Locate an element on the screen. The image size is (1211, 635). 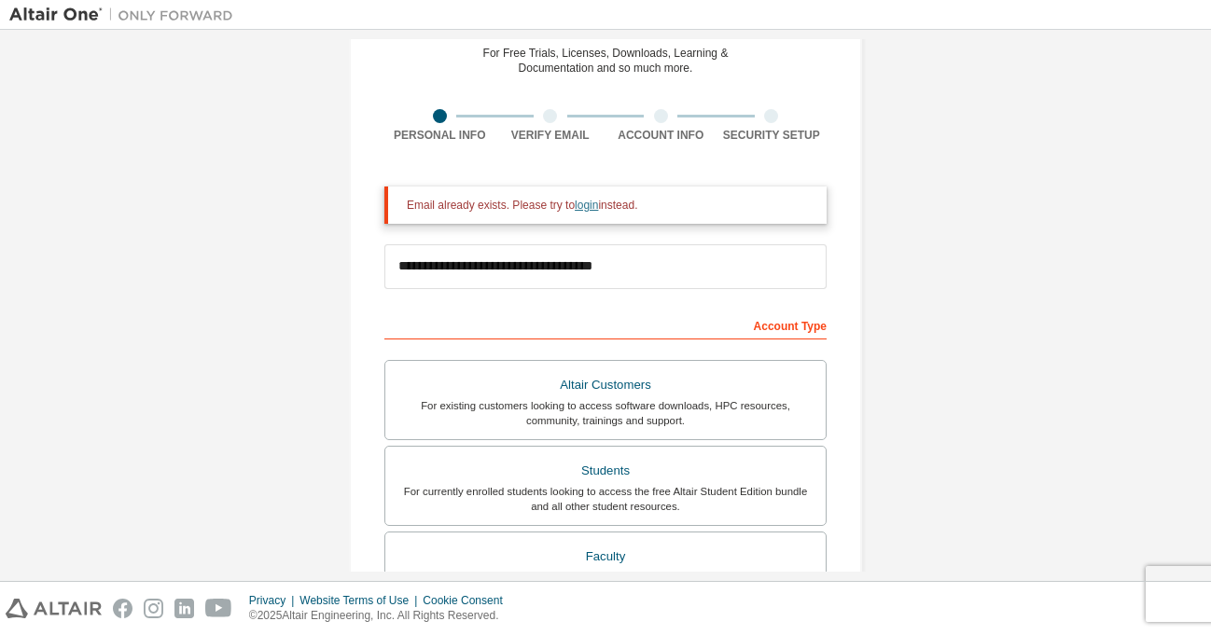
div: Students is located at coordinates (605, 471).